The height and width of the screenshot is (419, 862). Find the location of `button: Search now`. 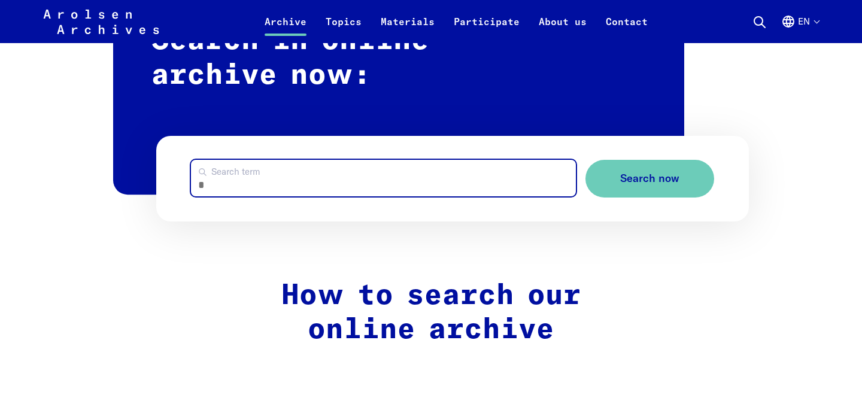

button: Search now is located at coordinates (649, 178).